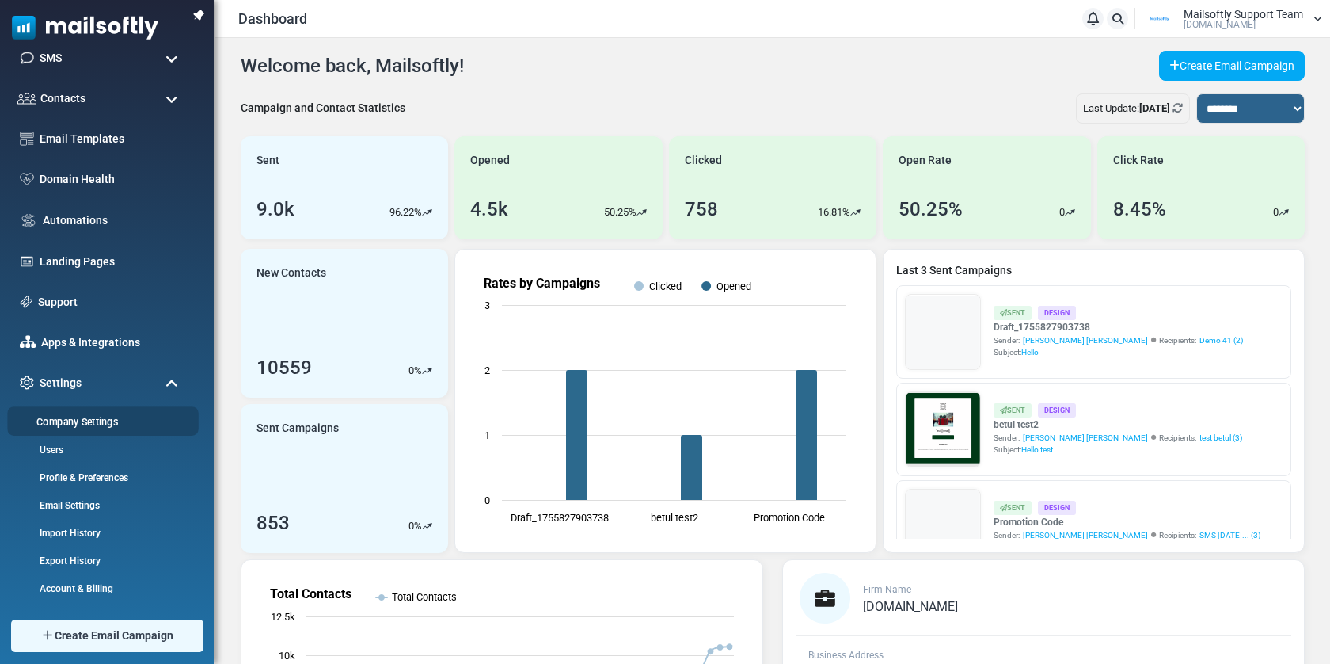 This screenshot has height=664, width=1330. What do you see at coordinates (735, 286) in the screenshot?
I see `text: Opened` at bounding box center [735, 286].